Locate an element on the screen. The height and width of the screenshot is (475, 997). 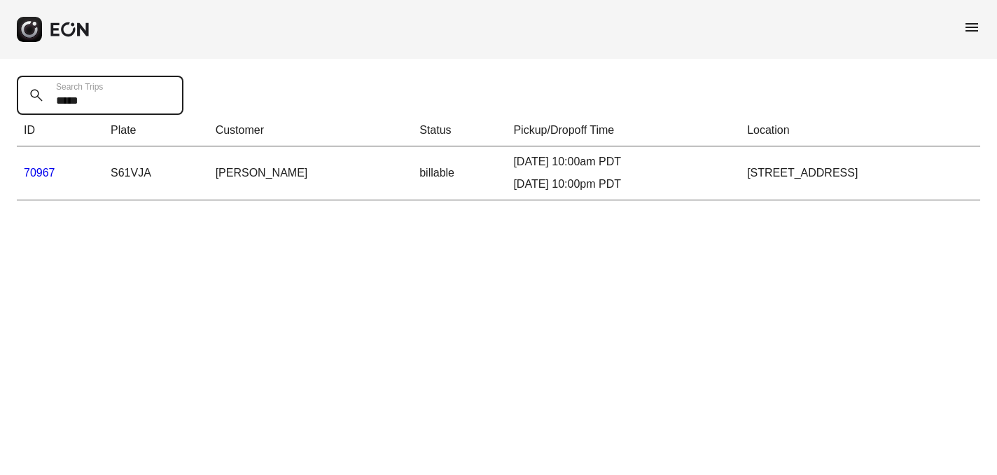
th: Status is located at coordinates (459, 130).